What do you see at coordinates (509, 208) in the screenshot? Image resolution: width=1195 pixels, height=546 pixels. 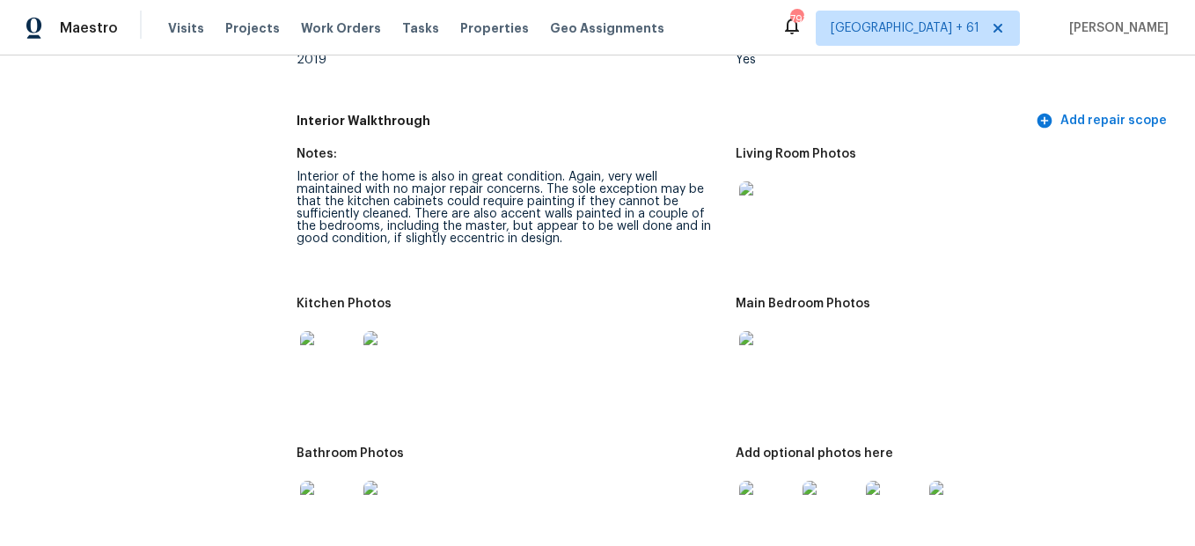 I see `div: Interior of the home is also in great condition. Again, very well maintained with no major repair...` at bounding box center [509, 208].